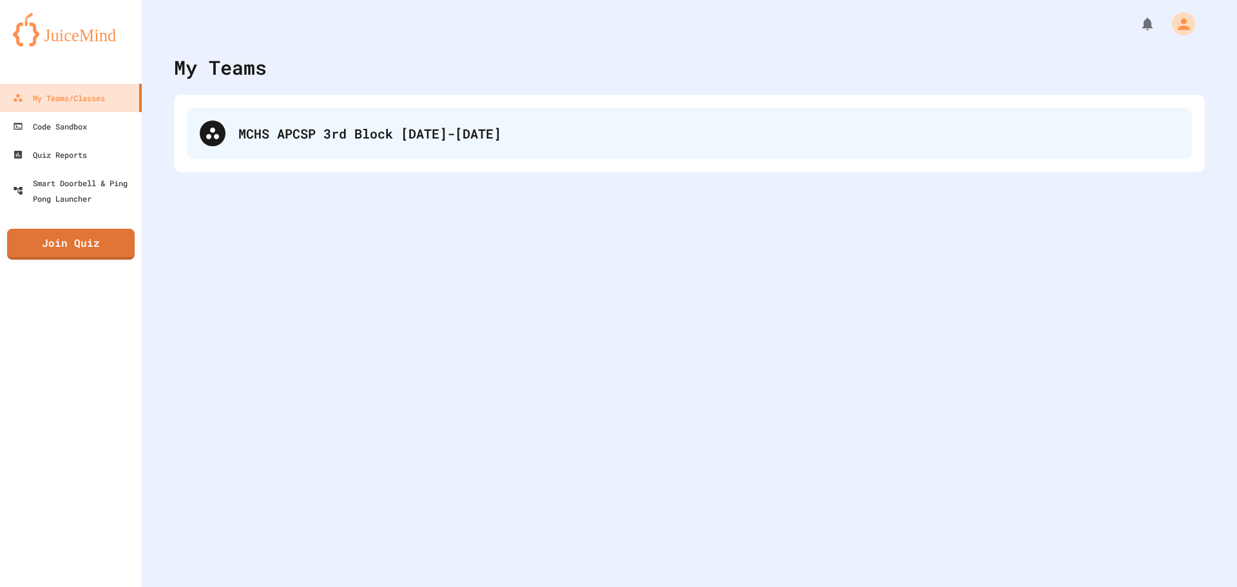 The image size is (1237, 587). Describe the element at coordinates (59, 98) in the screenshot. I see `div: My Teams/Classes` at that location.